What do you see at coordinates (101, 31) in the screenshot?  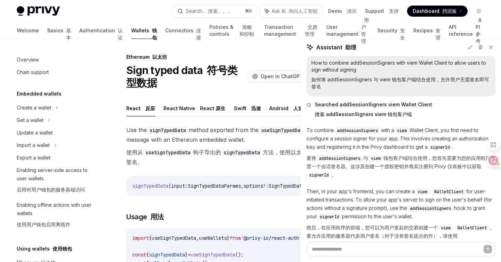 I see `a: Authentication 认证` at bounding box center [101, 31].